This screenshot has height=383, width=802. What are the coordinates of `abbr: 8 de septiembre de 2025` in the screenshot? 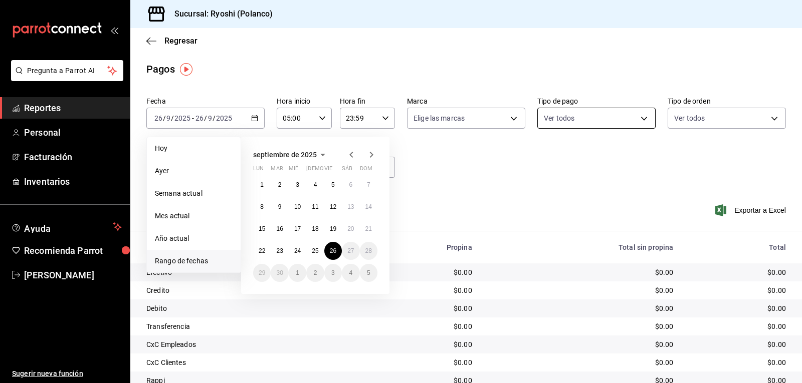 It's located at (262, 207).